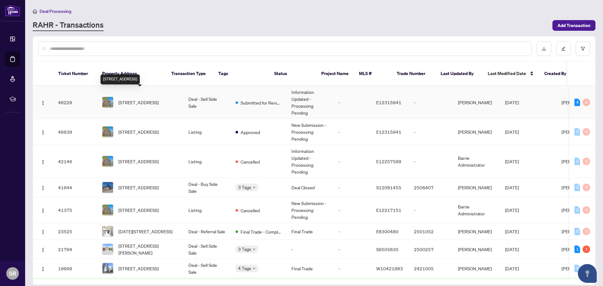  Describe the element at coordinates (544, 49) in the screenshot. I see `button: download` at that location.